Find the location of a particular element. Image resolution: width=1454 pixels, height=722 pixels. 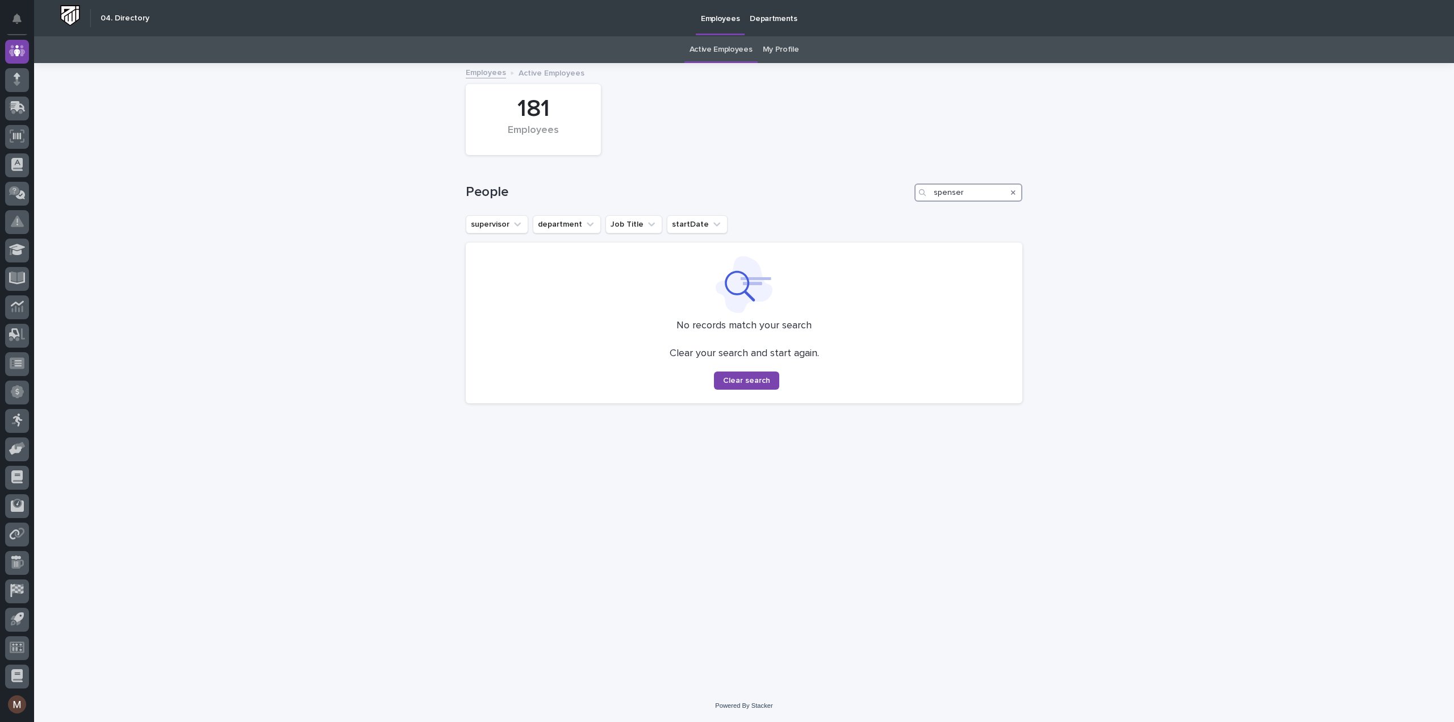

img: Workspace Logo is located at coordinates (70, 15).